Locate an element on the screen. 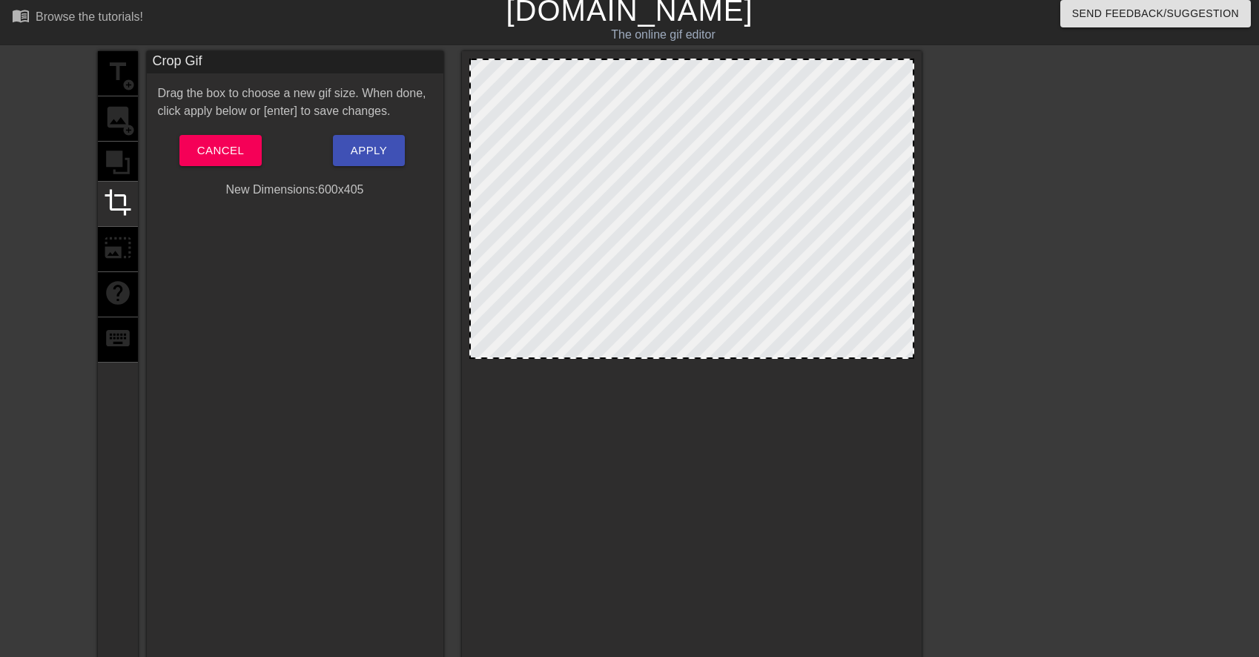 Image resolution: width=1259 pixels, height=657 pixels. div: New Dimensions: 600 x 405 is located at coordinates (295, 190).